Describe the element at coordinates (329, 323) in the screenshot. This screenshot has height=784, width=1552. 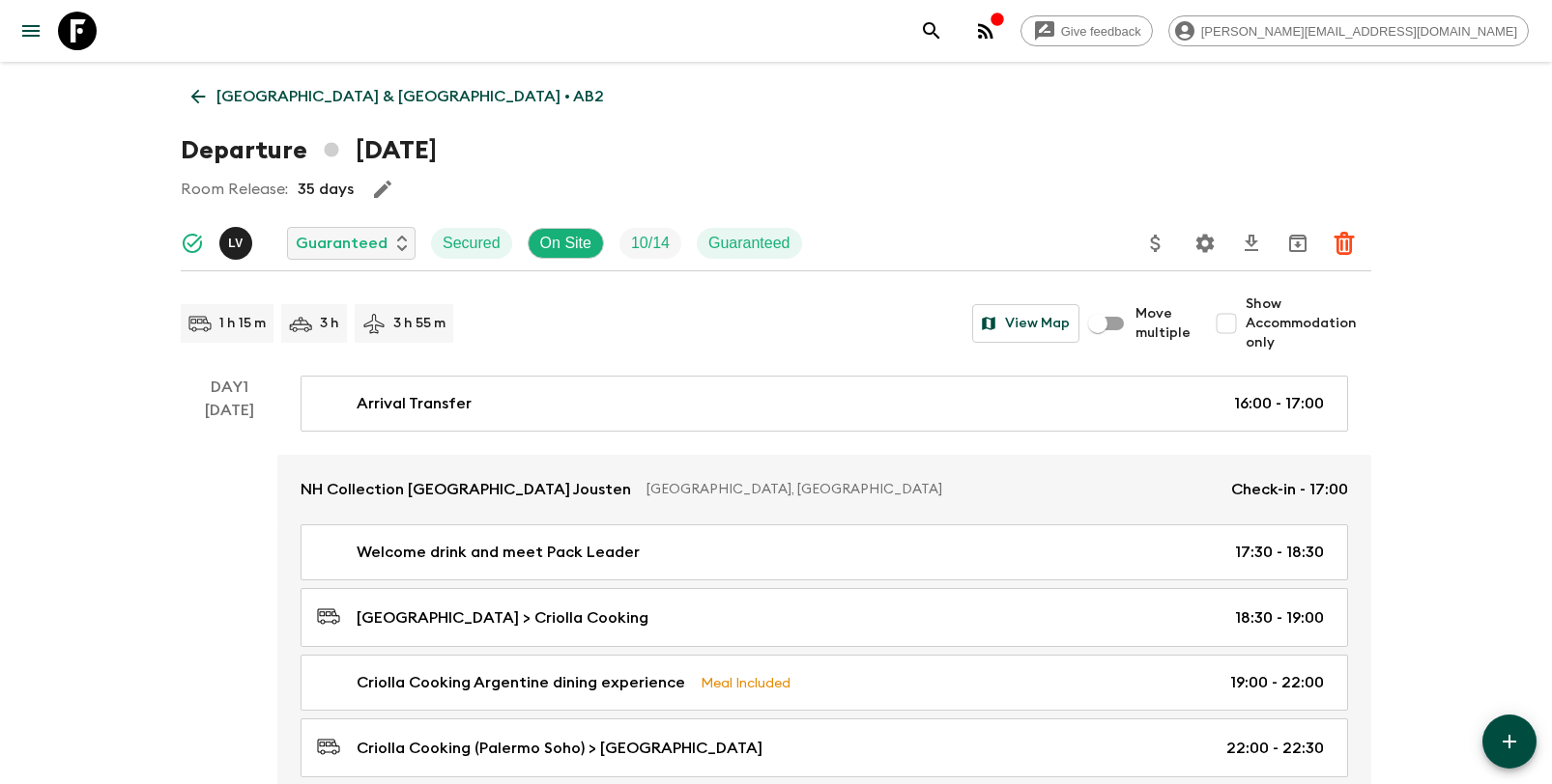
I see `p: 3 h` at that location.